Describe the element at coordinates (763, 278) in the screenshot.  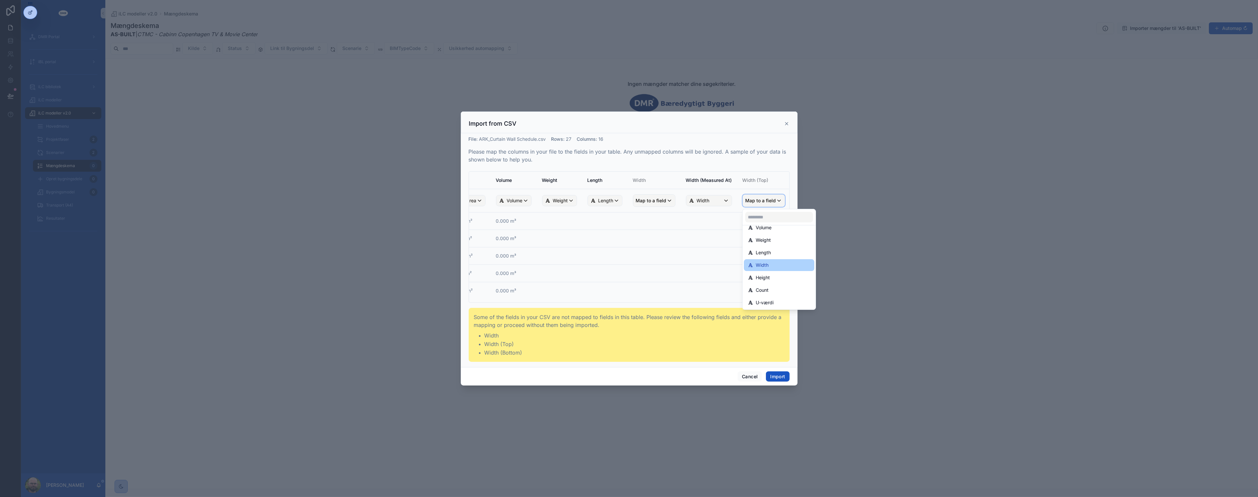
I see `span: Height` at that location.